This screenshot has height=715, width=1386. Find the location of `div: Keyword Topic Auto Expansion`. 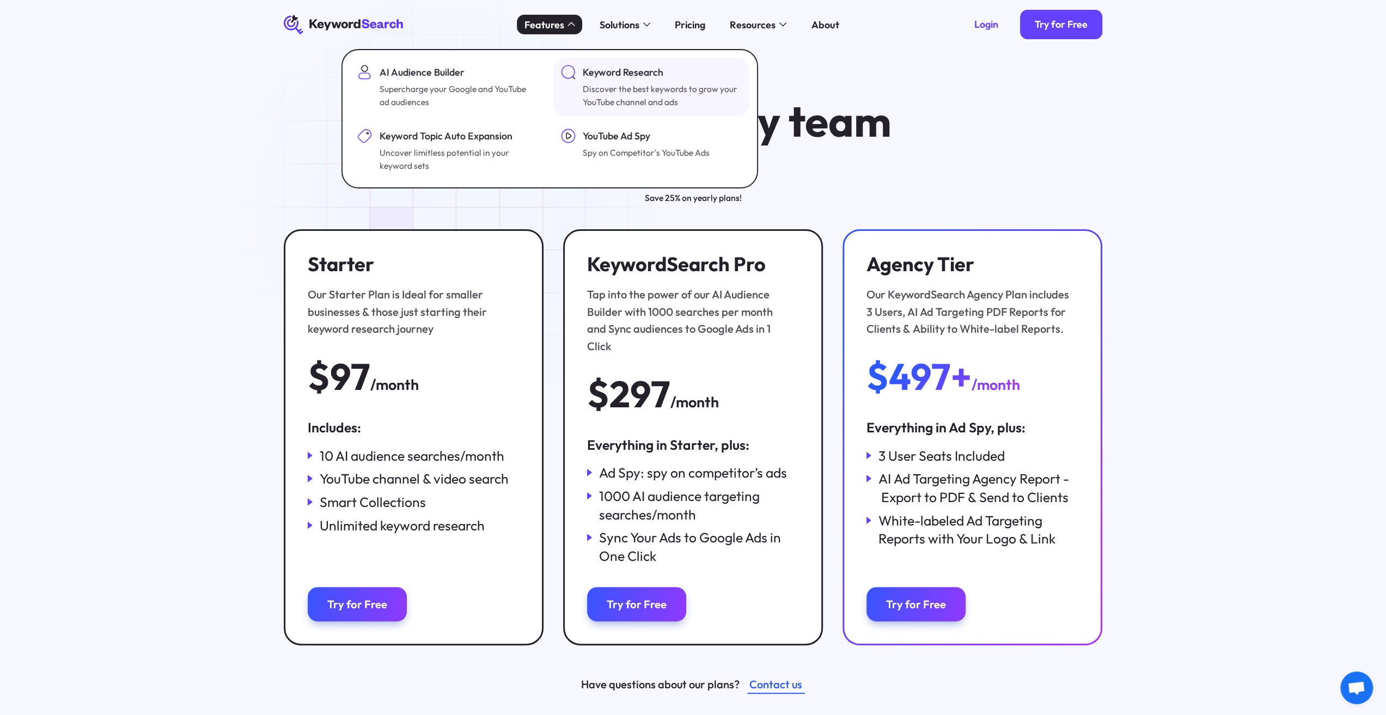

div: Keyword Topic Auto Expansion is located at coordinates (458, 136).